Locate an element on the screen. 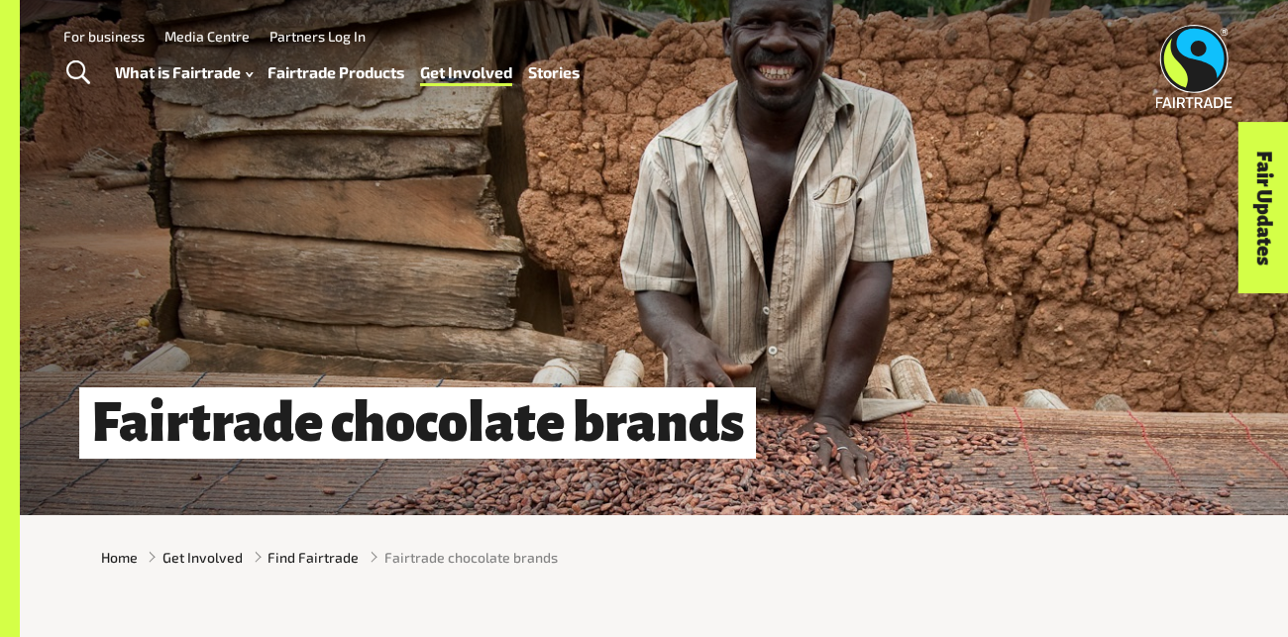 Image resolution: width=1288 pixels, height=637 pixels. a: Partners Log In is located at coordinates (317, 36).